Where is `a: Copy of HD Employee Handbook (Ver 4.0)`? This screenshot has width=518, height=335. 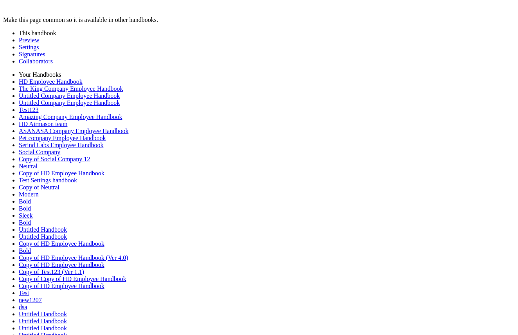
a: Copy of HD Employee Handbook (Ver 4.0) is located at coordinates (73, 257).